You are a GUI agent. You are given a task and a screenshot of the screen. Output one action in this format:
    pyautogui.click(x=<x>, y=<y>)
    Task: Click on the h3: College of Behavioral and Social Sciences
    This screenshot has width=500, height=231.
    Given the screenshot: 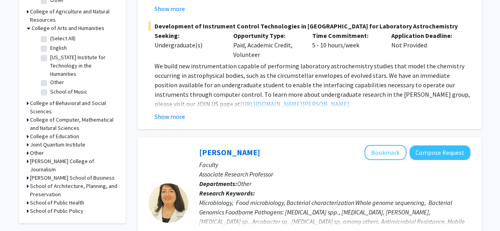 What is the action you would take?
    pyautogui.click(x=74, y=107)
    